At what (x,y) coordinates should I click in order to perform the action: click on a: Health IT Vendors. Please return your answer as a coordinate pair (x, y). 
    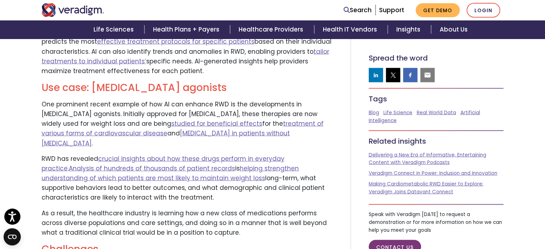
    Looking at the image, I should click on (351, 29).